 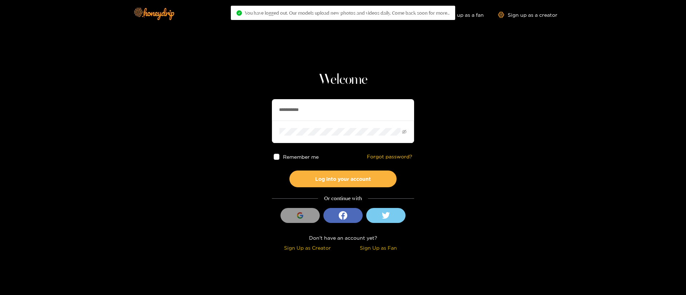 What do you see at coordinates (343, 179) in the screenshot?
I see `button: Log into your account` at bounding box center [343, 179].